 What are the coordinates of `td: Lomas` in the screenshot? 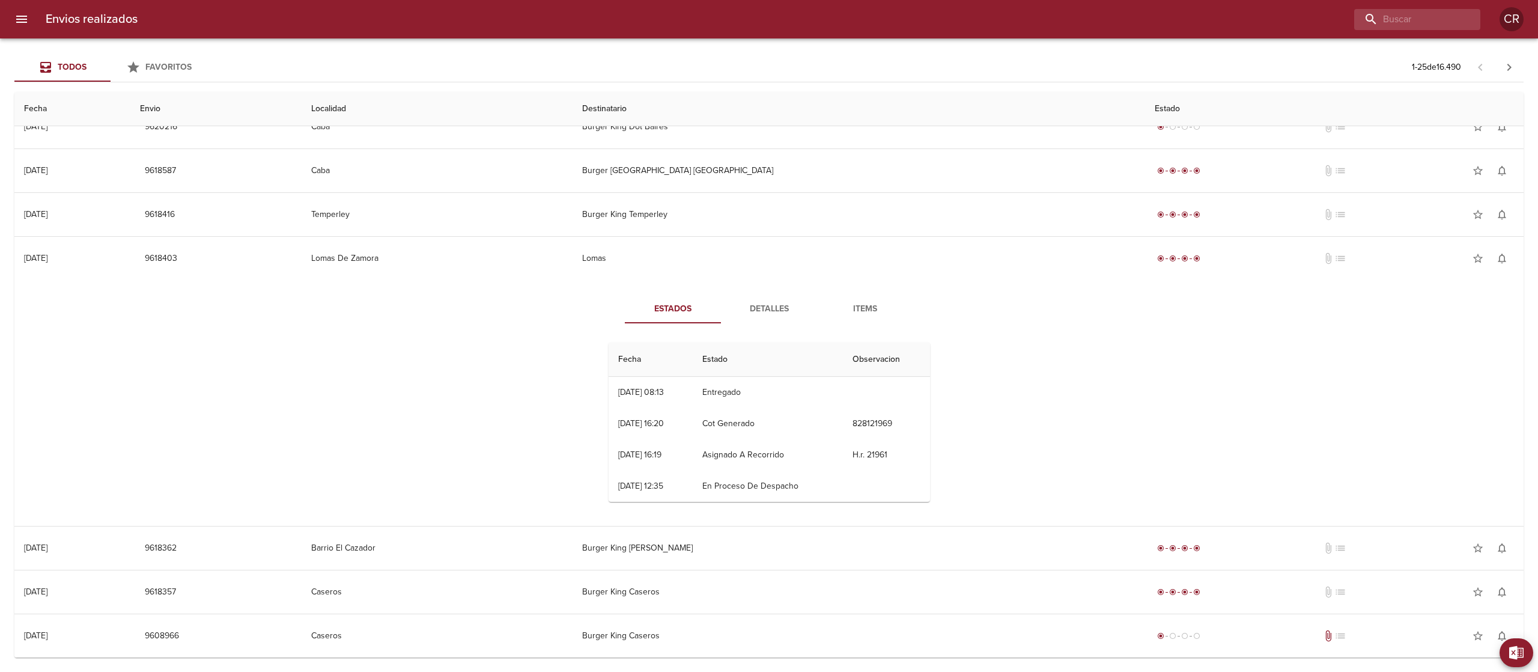 It's located at (858, 258).